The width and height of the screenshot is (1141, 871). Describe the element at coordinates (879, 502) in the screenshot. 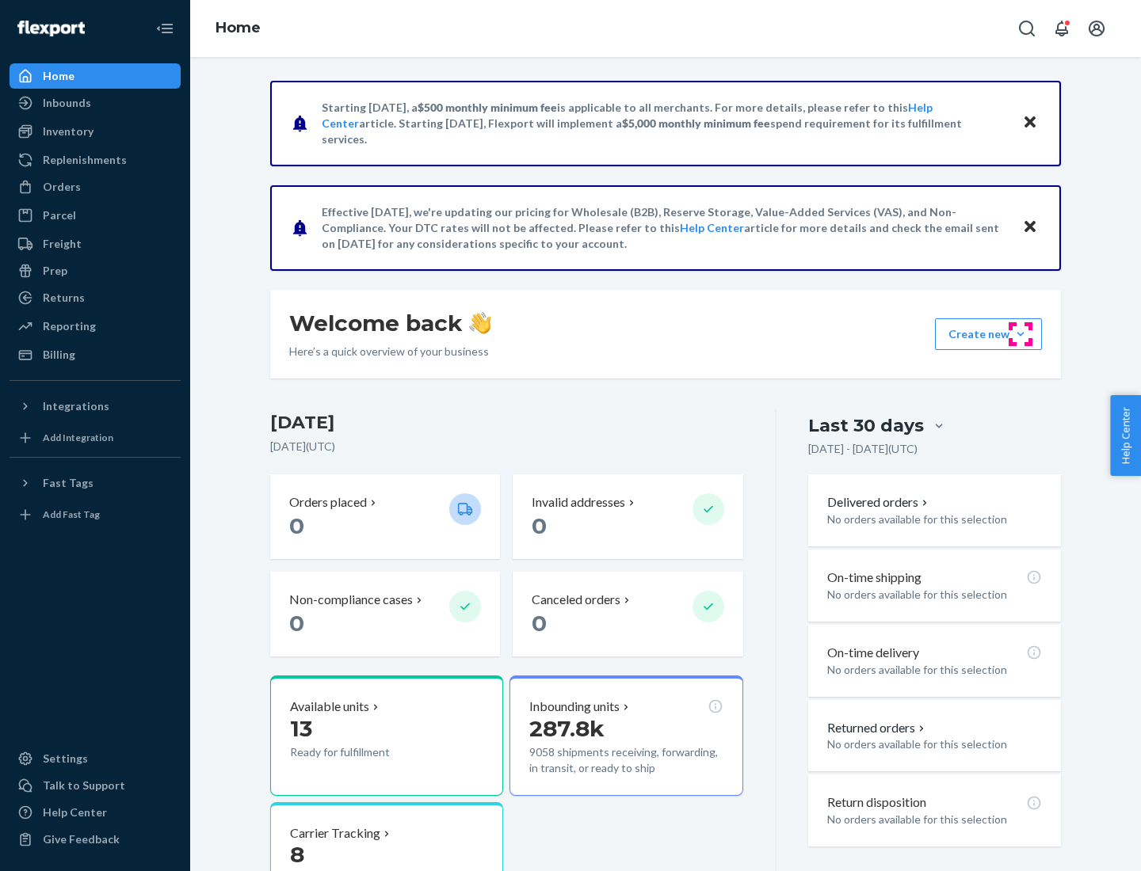

I see `p: Delivered orders` at that location.